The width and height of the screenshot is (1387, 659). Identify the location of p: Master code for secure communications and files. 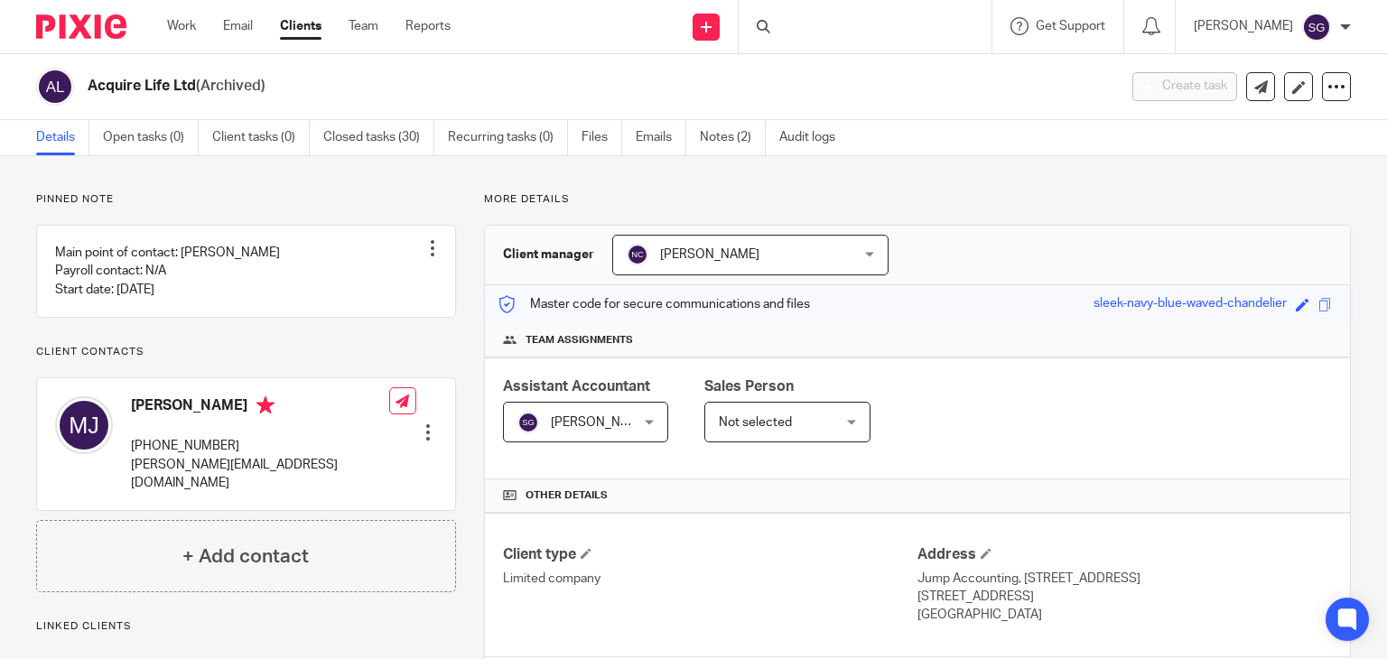
(654, 304).